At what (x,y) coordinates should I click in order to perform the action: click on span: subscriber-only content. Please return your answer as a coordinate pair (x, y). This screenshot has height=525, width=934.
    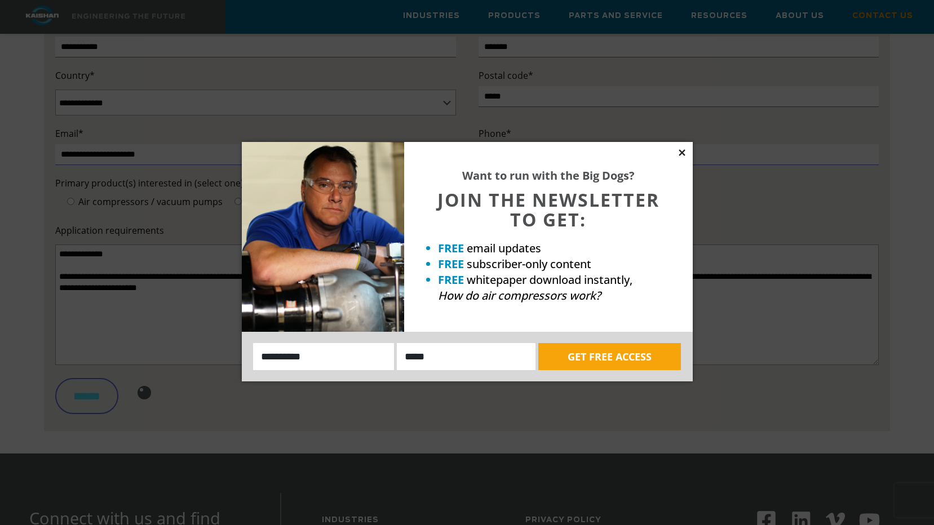
    Looking at the image, I should click on (528, 264).